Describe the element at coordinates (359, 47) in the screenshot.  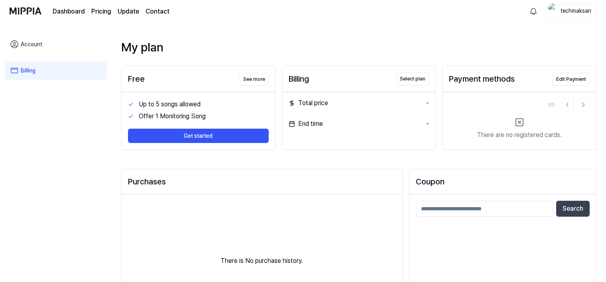
I see `div: My plan` at that location.